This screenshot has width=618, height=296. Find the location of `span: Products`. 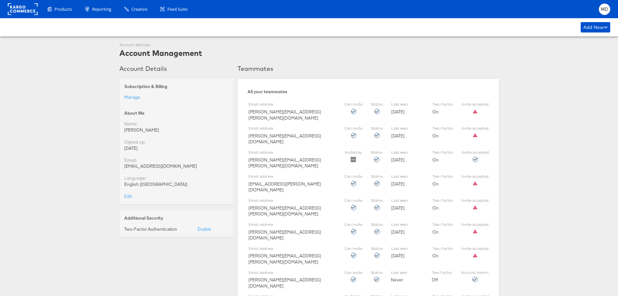

span: Products is located at coordinates (63, 9).